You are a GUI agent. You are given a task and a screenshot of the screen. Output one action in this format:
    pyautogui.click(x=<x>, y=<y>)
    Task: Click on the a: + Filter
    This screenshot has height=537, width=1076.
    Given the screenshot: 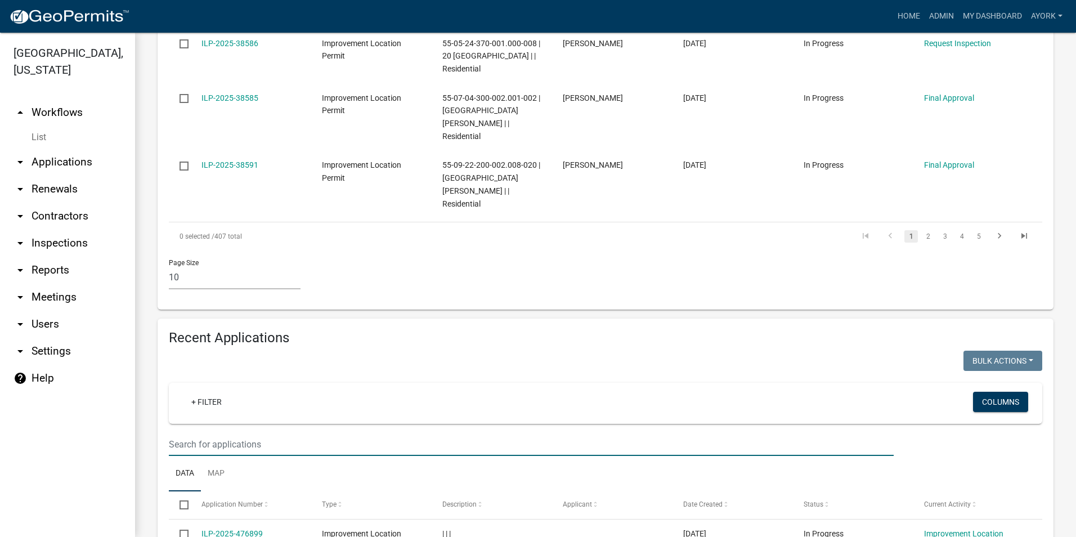 What is the action you would take?
    pyautogui.click(x=207, y=402)
    